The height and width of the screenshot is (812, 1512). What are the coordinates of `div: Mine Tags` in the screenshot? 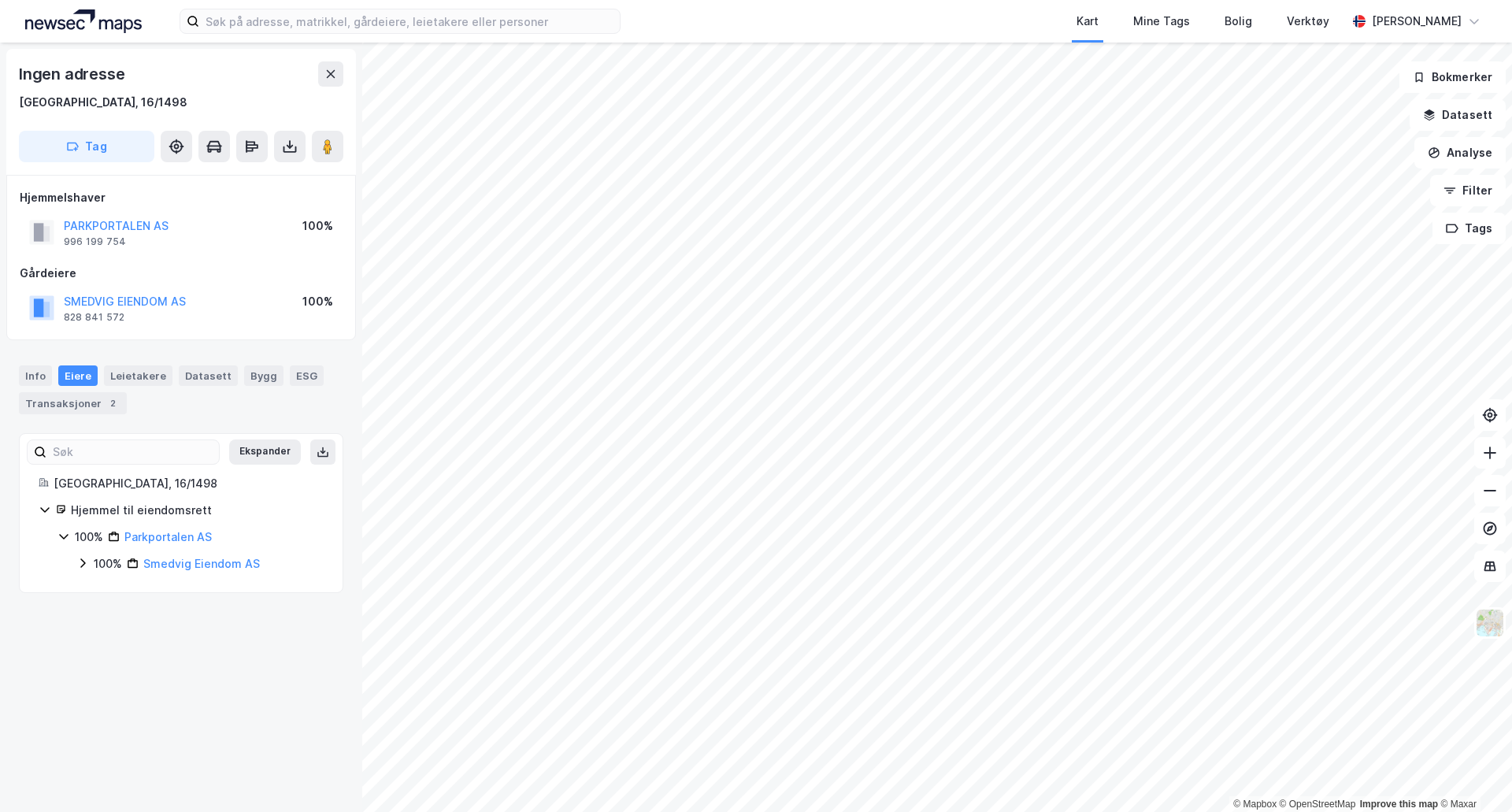 It's located at (1162, 21).